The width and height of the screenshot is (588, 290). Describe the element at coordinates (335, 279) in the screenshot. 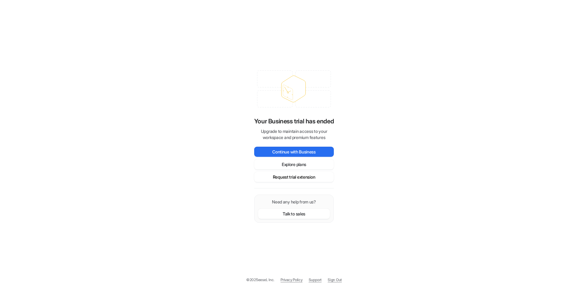

I see `a: Sign Out` at that location.